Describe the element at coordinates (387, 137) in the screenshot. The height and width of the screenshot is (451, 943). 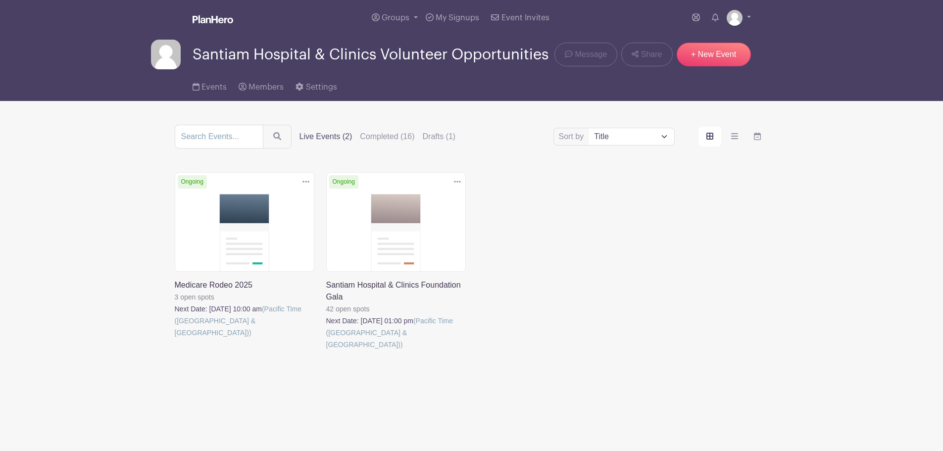
I see `label: Completed (16)` at that location.